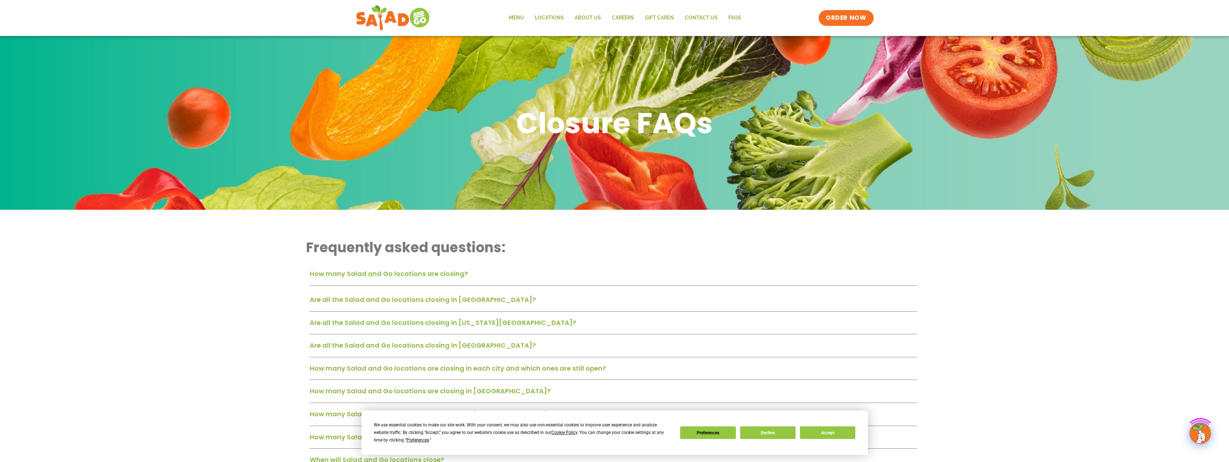 The width and height of the screenshot is (1229, 462). I want to click on a: Contact Us, so click(701, 18).